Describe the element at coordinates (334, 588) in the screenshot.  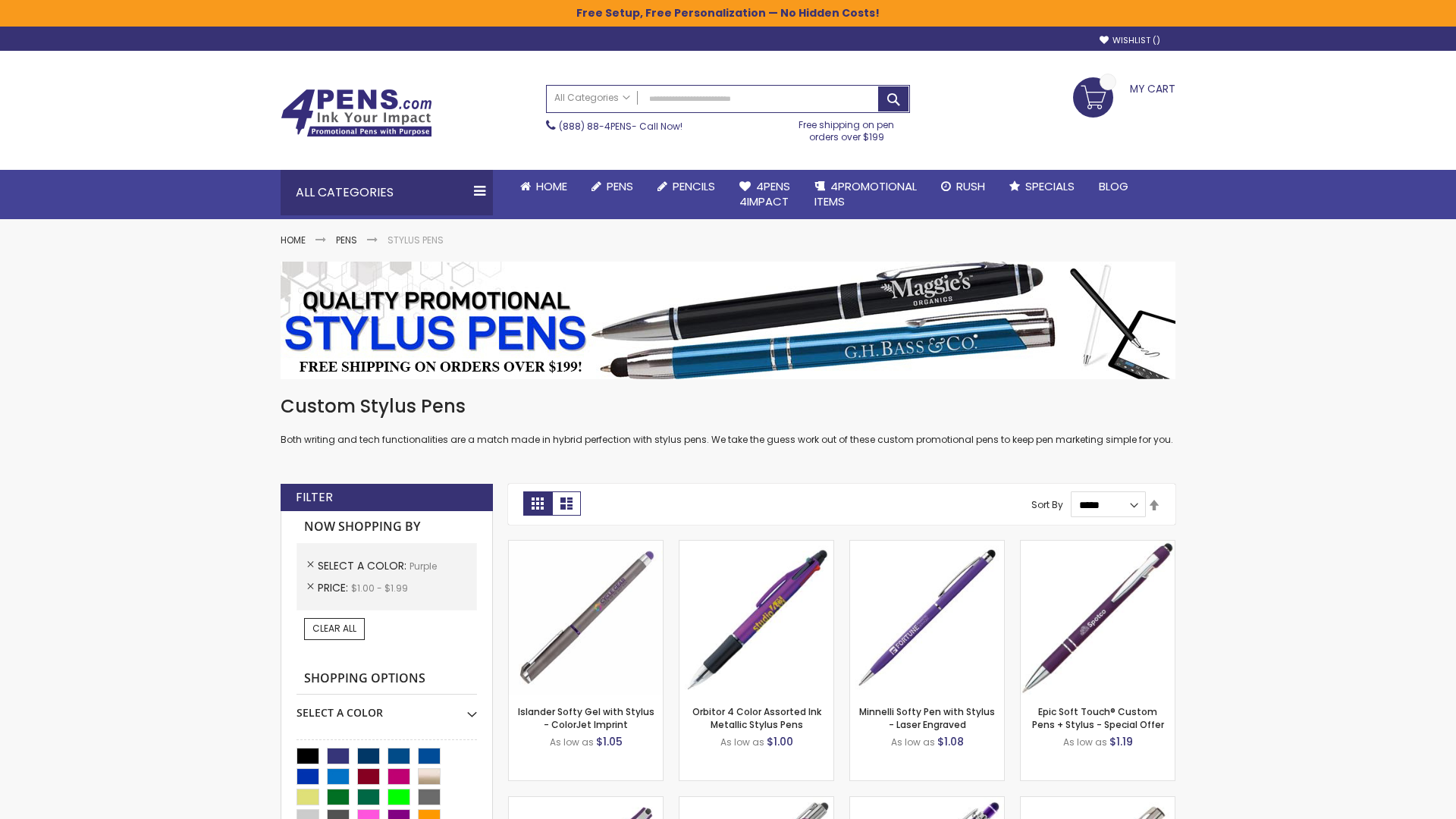
I see `span: Price` at that location.